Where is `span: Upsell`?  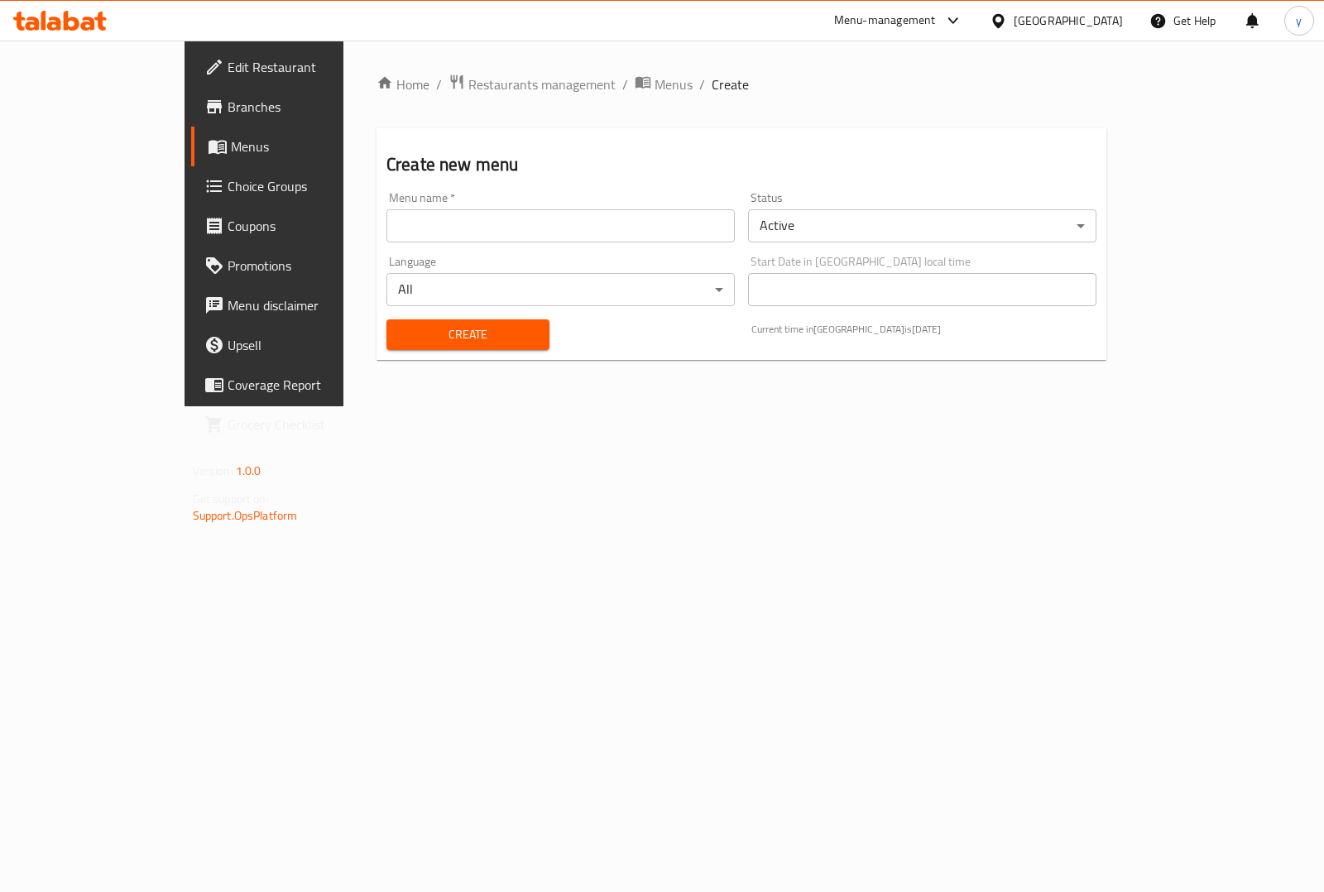
span: Upsell is located at coordinates (309, 345).